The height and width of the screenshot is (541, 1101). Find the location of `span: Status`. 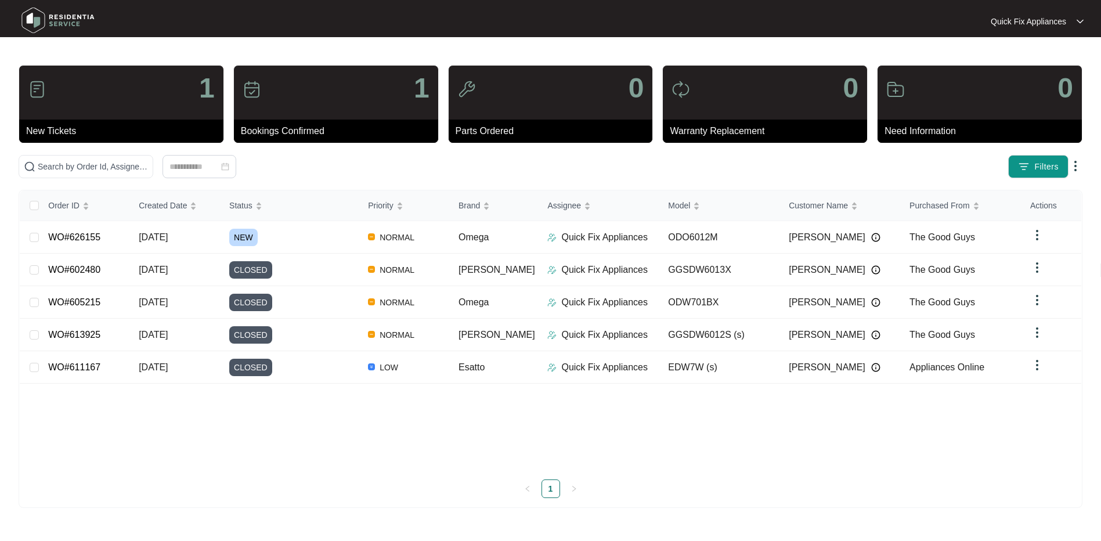

span: Status is located at coordinates (241, 205).